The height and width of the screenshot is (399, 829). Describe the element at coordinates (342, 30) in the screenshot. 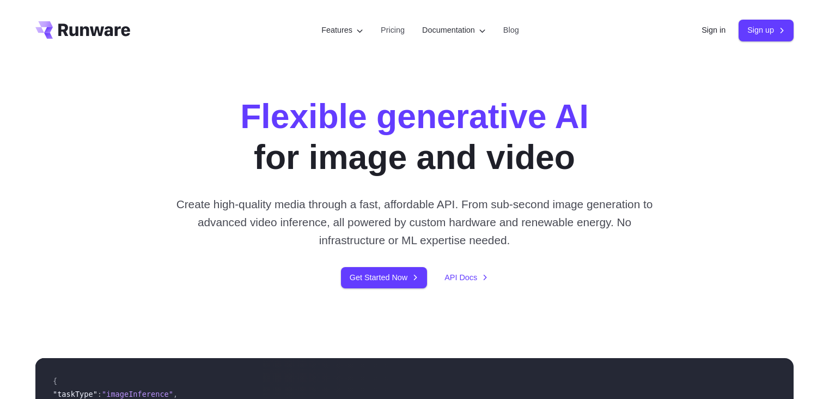

I see `label: Features` at that location.